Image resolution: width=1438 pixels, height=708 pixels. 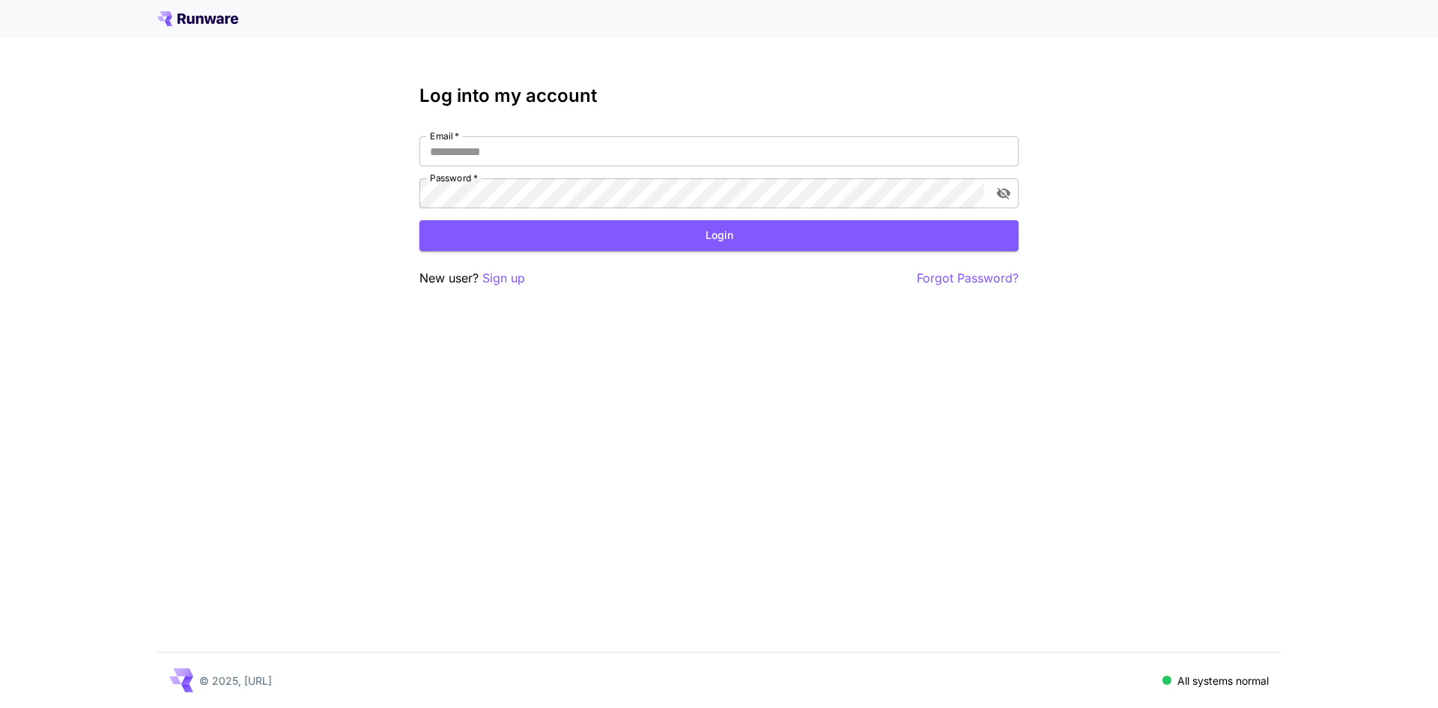 I want to click on label: Email, so click(x=444, y=136).